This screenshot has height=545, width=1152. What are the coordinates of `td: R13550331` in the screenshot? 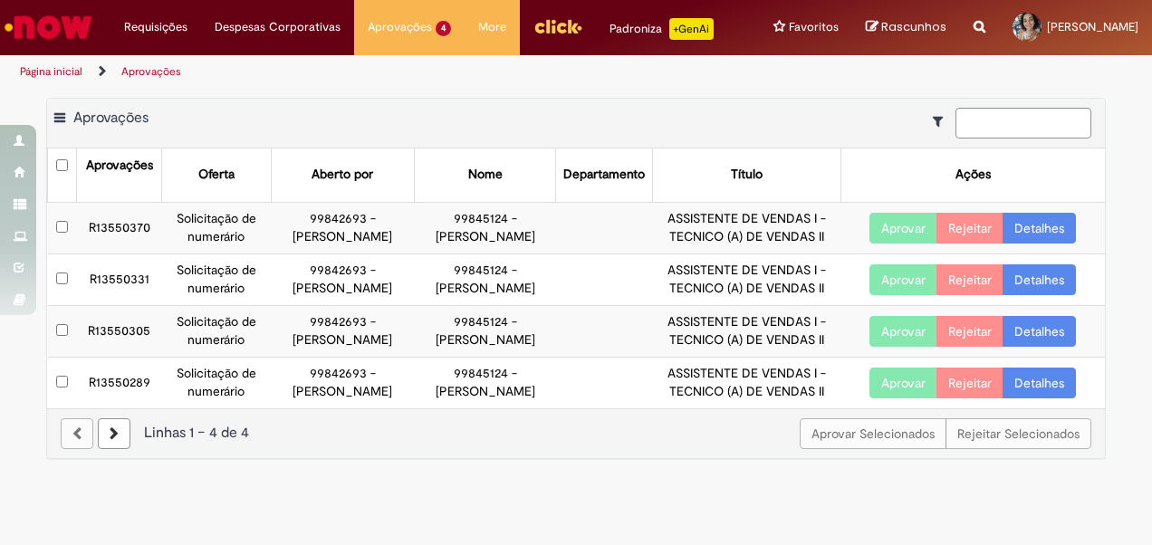 It's located at (119, 279).